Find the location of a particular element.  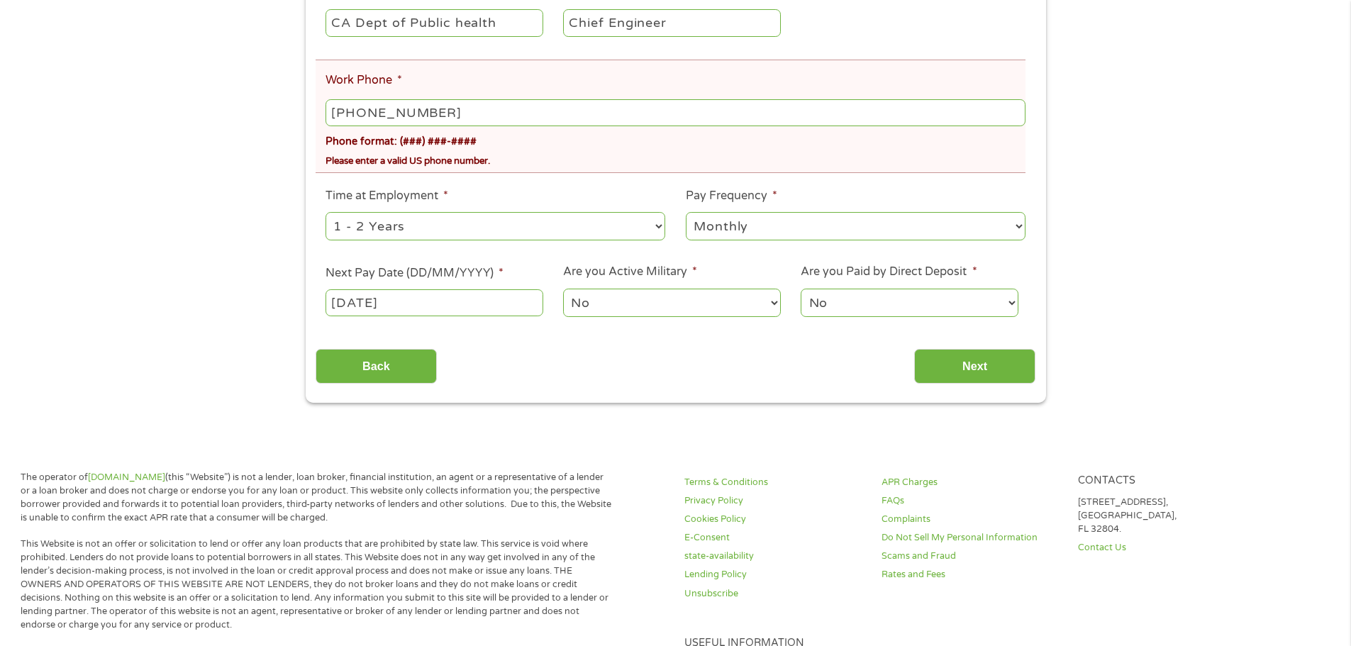

a: APR Charges is located at coordinates (972, 482).